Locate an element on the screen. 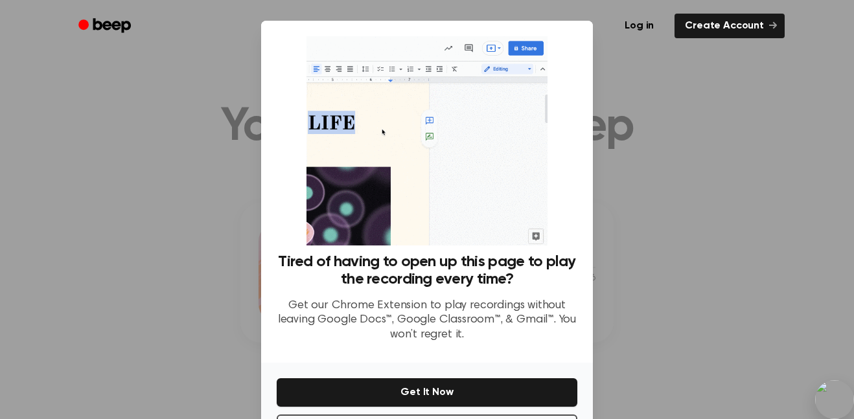 This screenshot has width=854, height=419. img: Beep extension in action is located at coordinates (426, 141).